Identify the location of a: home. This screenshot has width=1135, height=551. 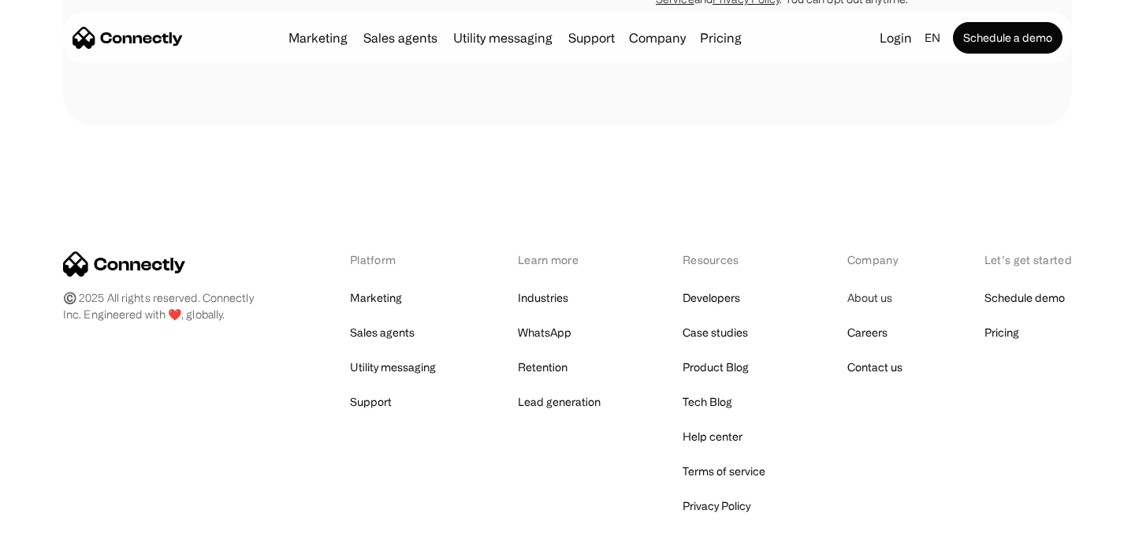
(128, 38).